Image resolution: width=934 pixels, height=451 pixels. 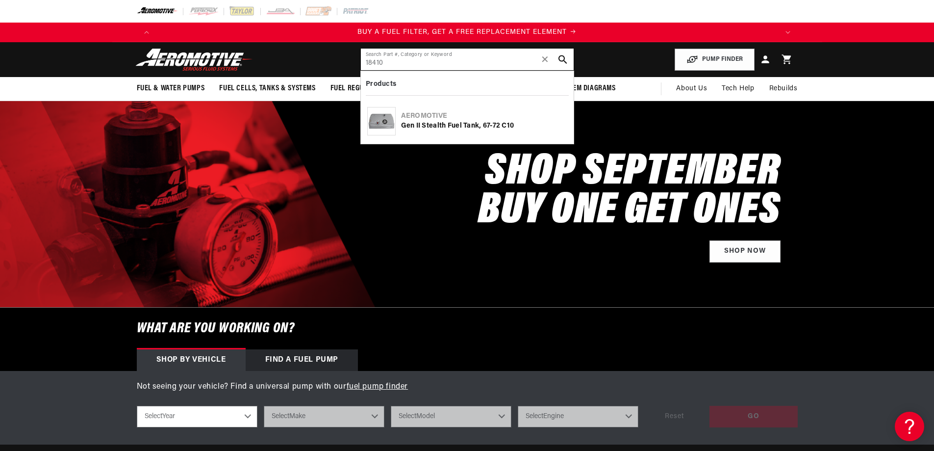 I want to click on h6: What are you working on?, so click(x=467, y=328).